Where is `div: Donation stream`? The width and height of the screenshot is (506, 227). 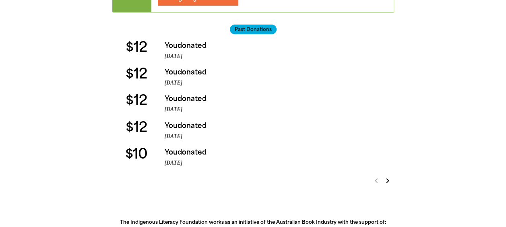 div: Donation stream is located at coordinates (253, 114).